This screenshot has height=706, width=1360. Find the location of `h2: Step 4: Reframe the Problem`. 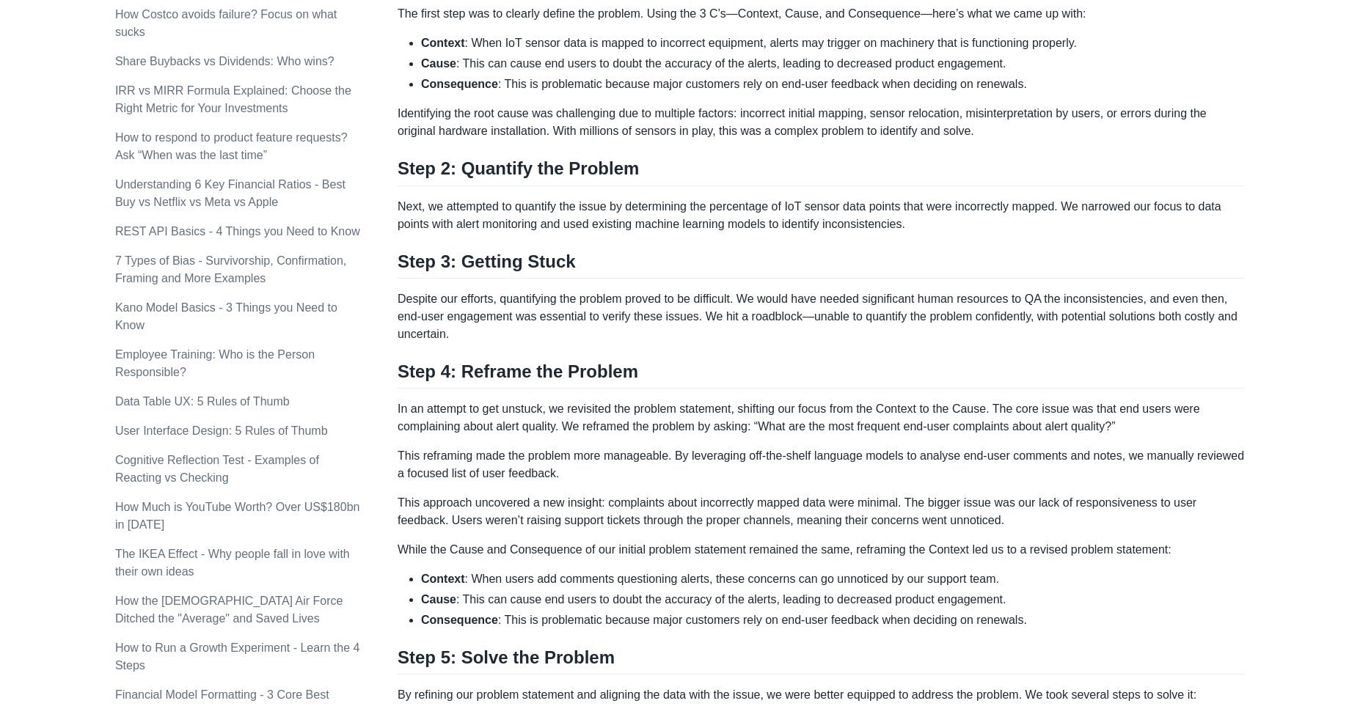

h2: Step 4: Reframe the Problem is located at coordinates (821, 375).